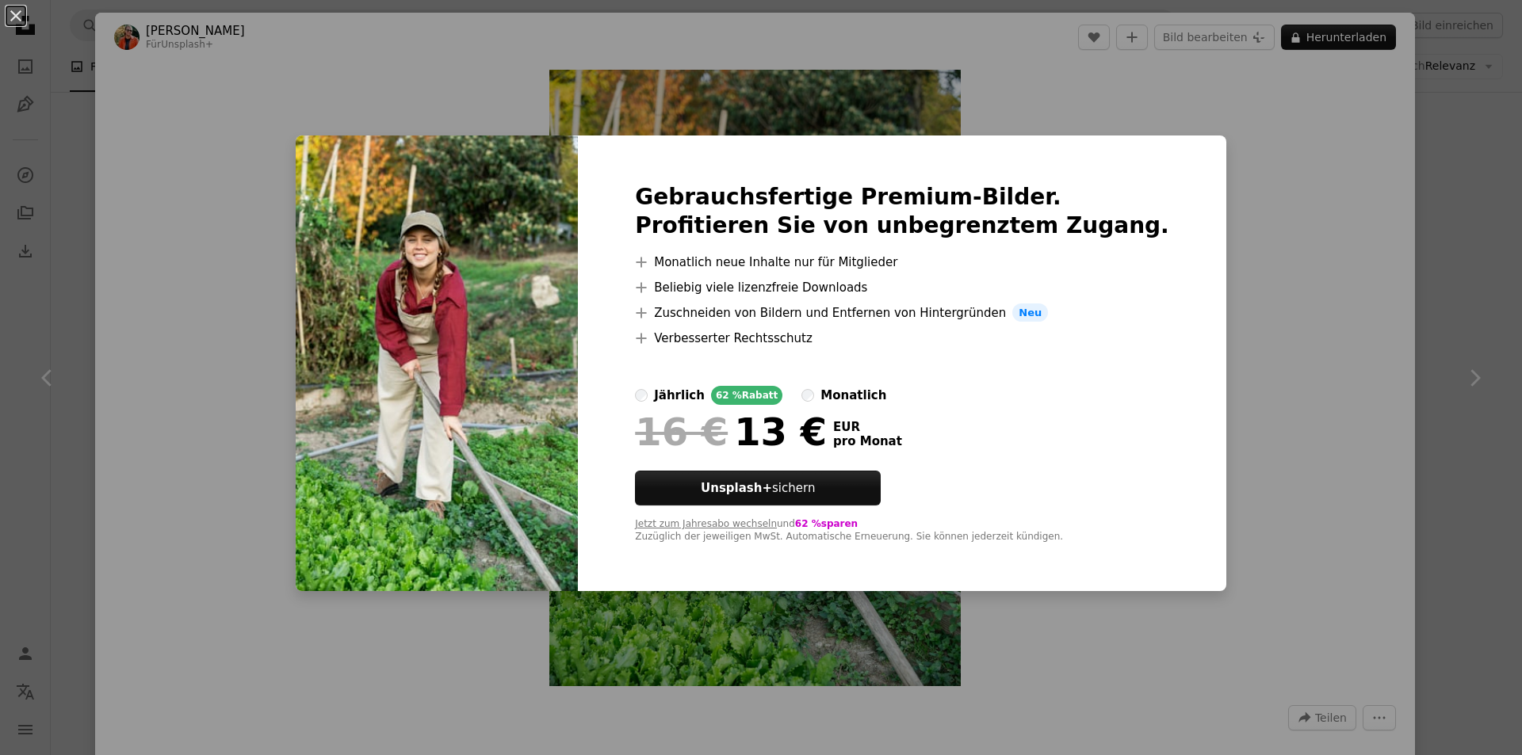  I want to click on button: Unsplash+sichern, so click(758, 488).